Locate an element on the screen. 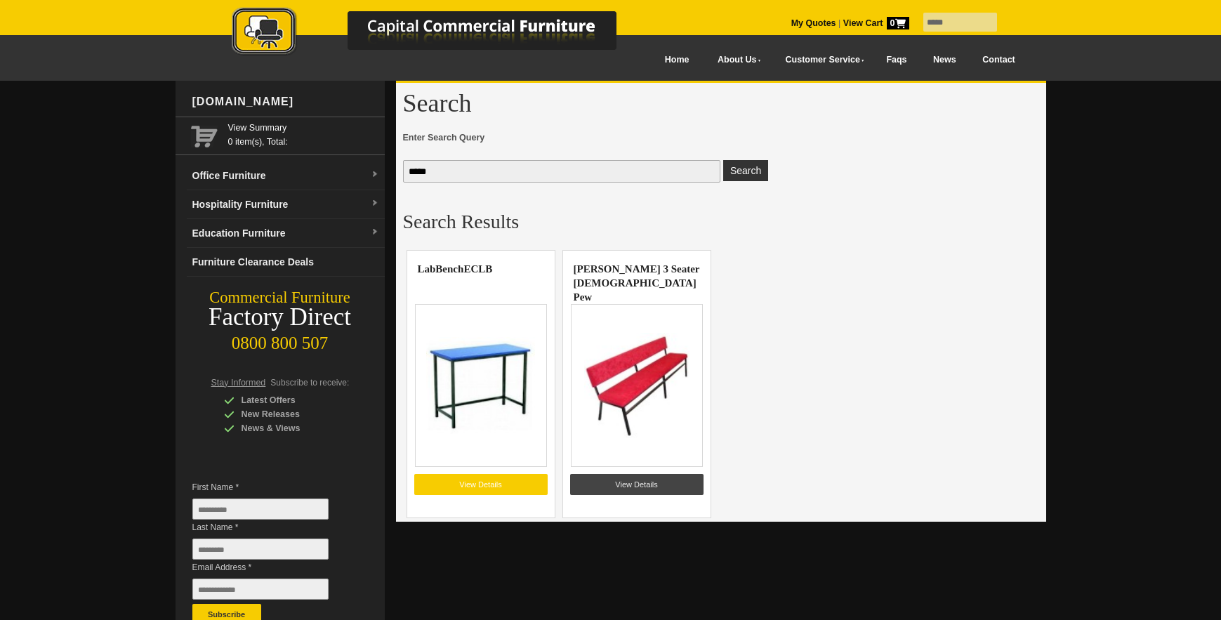  a: Hospitality Furnituredropdown is located at coordinates (286, 204).